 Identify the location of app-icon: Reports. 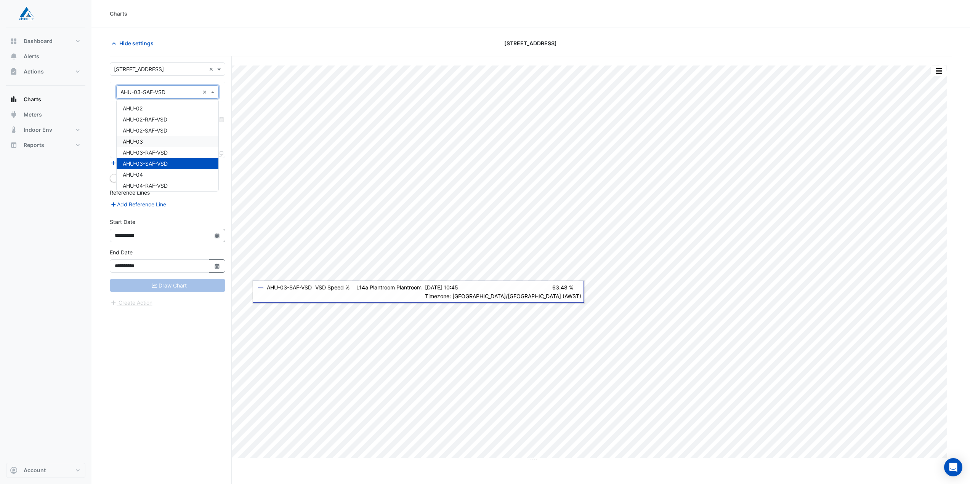
(14, 145).